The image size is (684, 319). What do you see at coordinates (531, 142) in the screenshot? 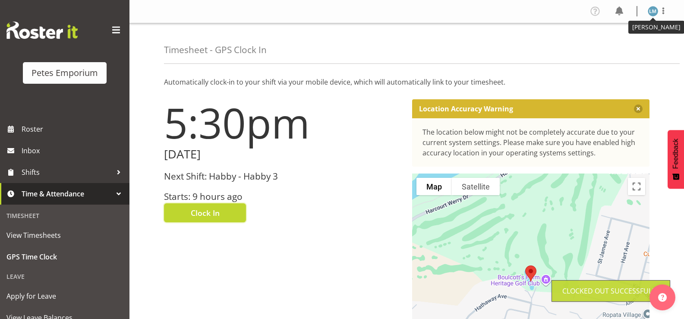
I see `div: The location below might not be completely accurate due to your current system settings. Please m...` at bounding box center [531, 142].